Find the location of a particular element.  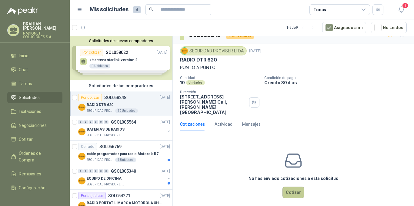

span: Configuración is located at coordinates (32, 188).